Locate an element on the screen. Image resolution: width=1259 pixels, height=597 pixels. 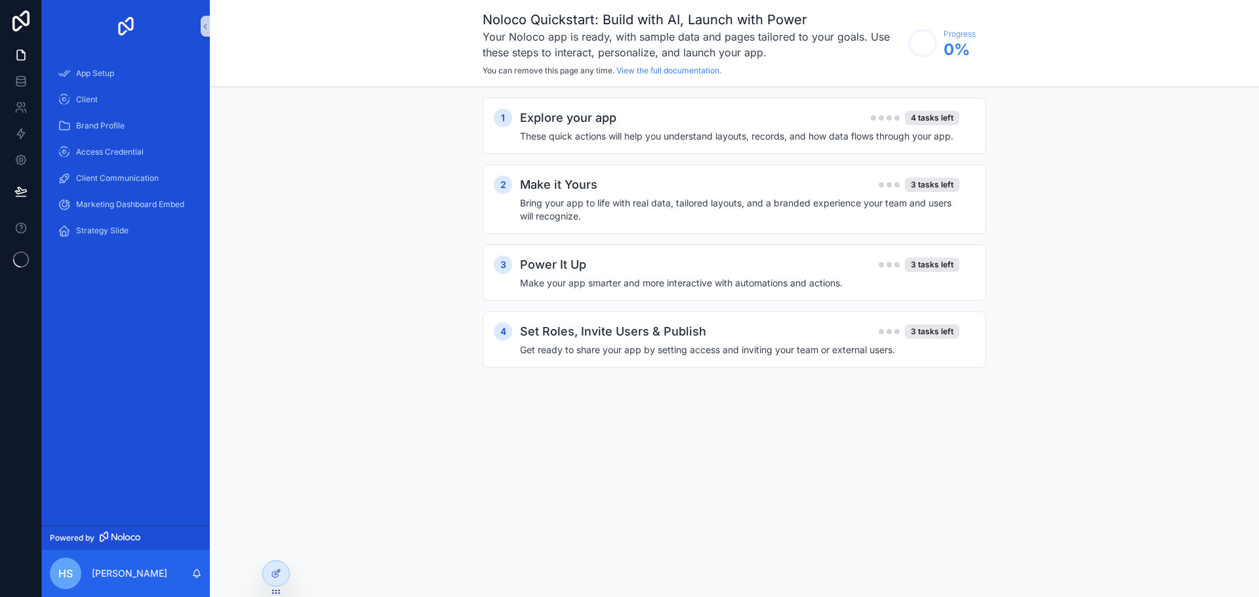
a: Marketing Dashboard Embed is located at coordinates (126, 205).